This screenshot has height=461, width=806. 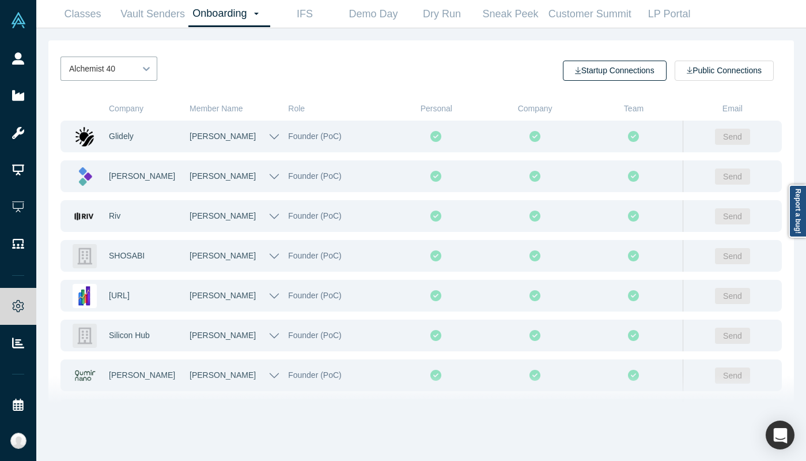 What do you see at coordinates (373, 14) in the screenshot?
I see `a: Demo Day` at bounding box center [373, 14].